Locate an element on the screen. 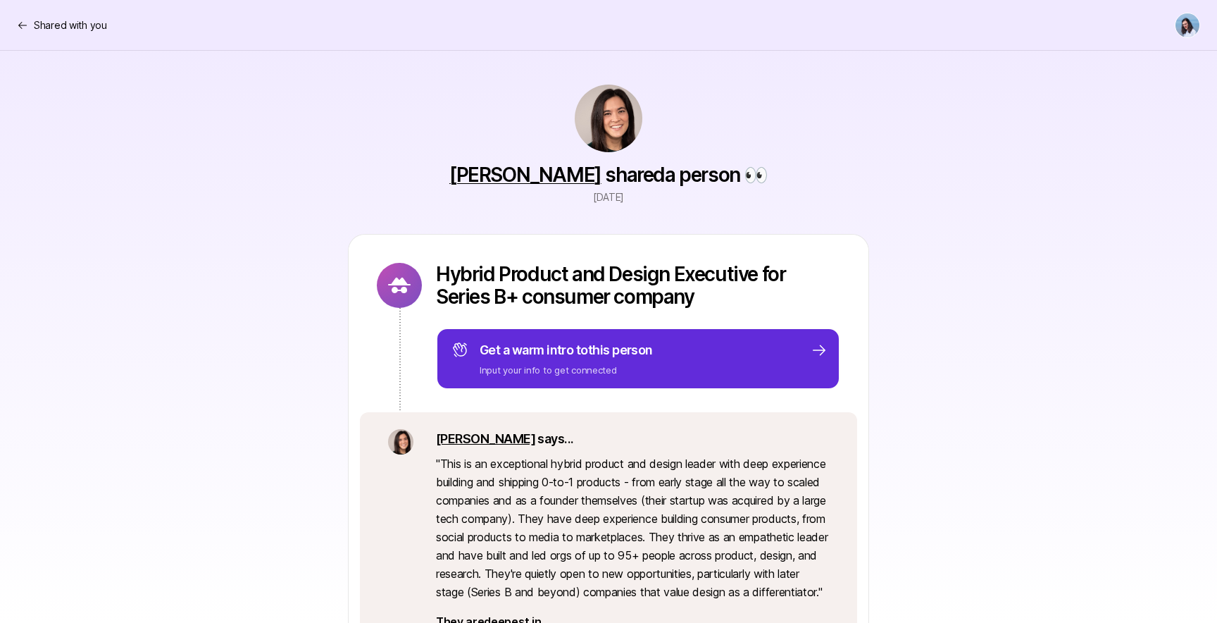 The image size is (1217, 623). p: Hybrid Product and Design Executive for Series B+ consumer company is located at coordinates (638, 285).